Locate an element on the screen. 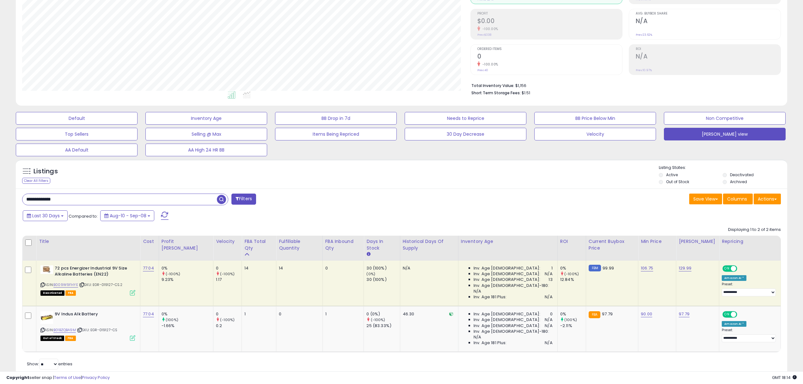 This screenshot has height=384, width=803. b: 9V Indus Alk Battery is located at coordinates (93, 315).